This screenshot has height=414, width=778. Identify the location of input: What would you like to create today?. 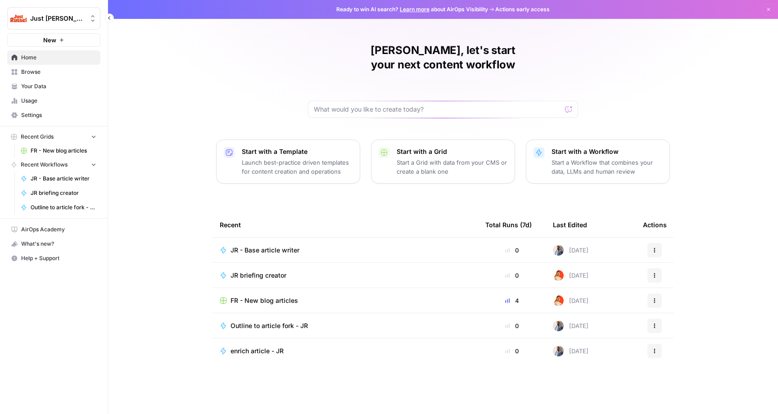
(437, 109).